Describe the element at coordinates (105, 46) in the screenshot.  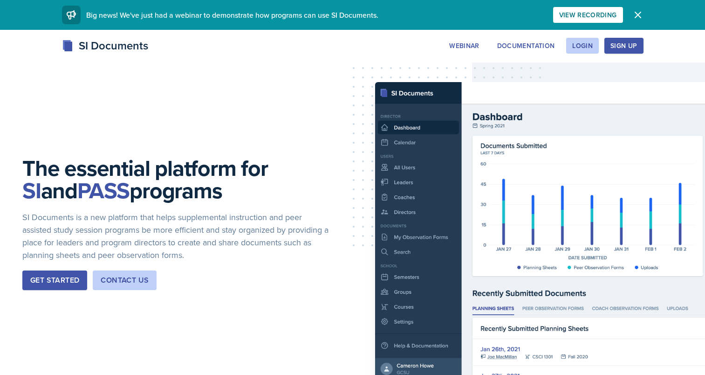
I see `div: SI Documents` at that location.